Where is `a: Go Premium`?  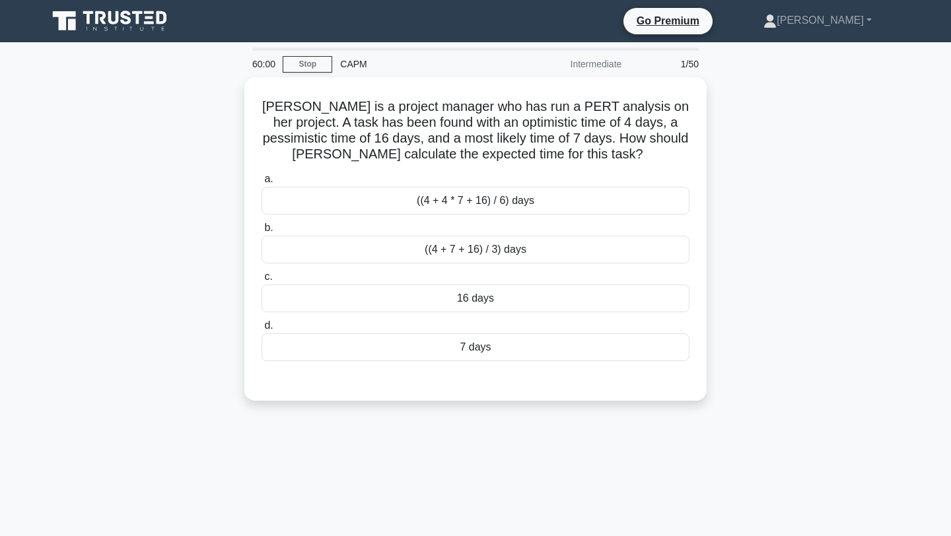 a: Go Premium is located at coordinates (668, 20).